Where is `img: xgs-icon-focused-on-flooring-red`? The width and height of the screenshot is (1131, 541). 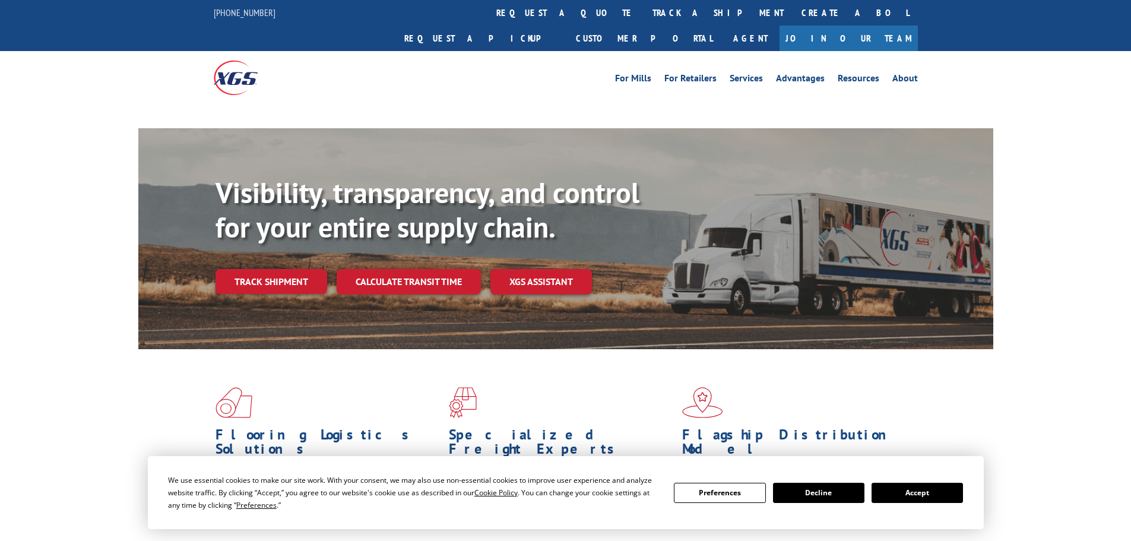
img: xgs-icon-focused-on-flooring-red is located at coordinates (463, 403).